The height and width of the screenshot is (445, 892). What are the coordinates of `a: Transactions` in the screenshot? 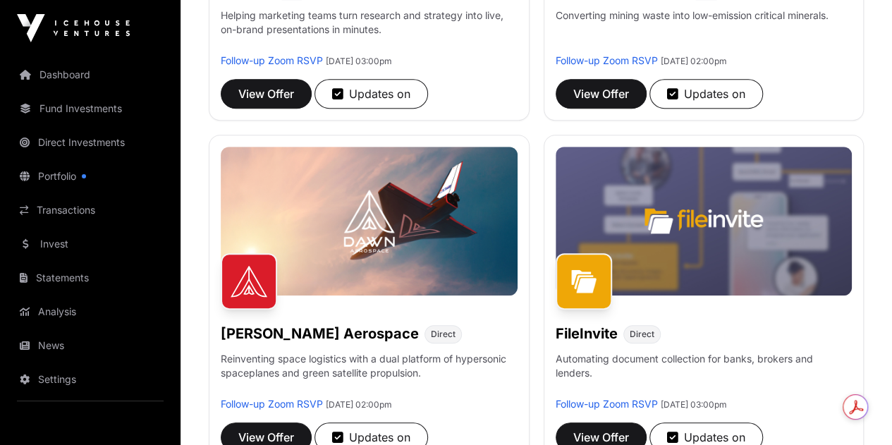 It's located at (90, 210).